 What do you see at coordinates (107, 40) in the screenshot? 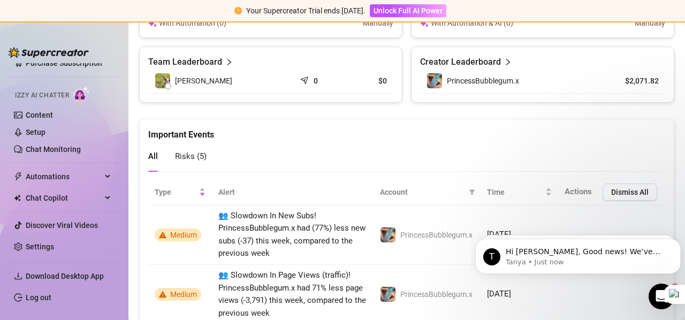
I see `div: message notification from Tanya, Just now. Hi Lily, Good news! We’ve just launched our Referral P...` at bounding box center [107, 40].